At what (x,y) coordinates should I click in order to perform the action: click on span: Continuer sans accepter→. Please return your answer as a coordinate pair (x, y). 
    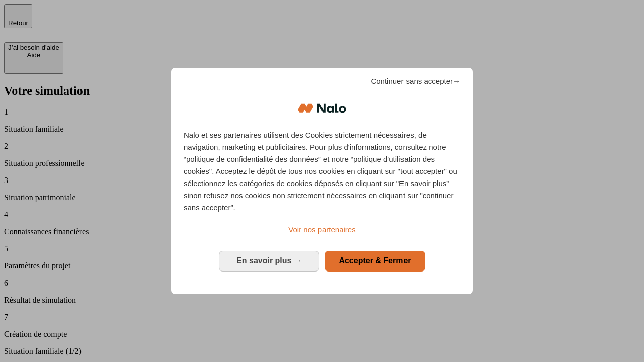
    Looking at the image, I should click on (415, 81).